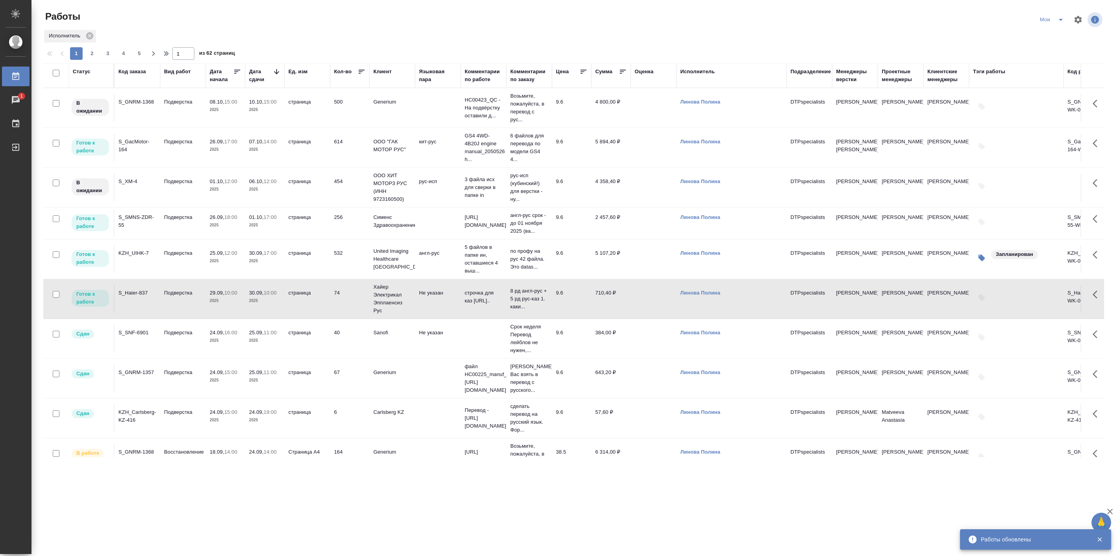 This screenshot has height=556, width=1119. I want to click on p: НС00423_QC - На подвёрстку оставили д..., so click(484, 108).